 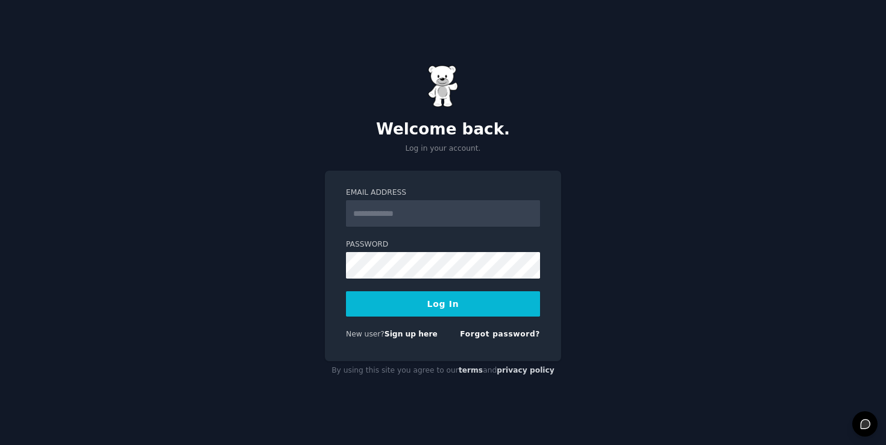 What do you see at coordinates (525, 370) in the screenshot?
I see `a: privacy policy` at bounding box center [525, 370].